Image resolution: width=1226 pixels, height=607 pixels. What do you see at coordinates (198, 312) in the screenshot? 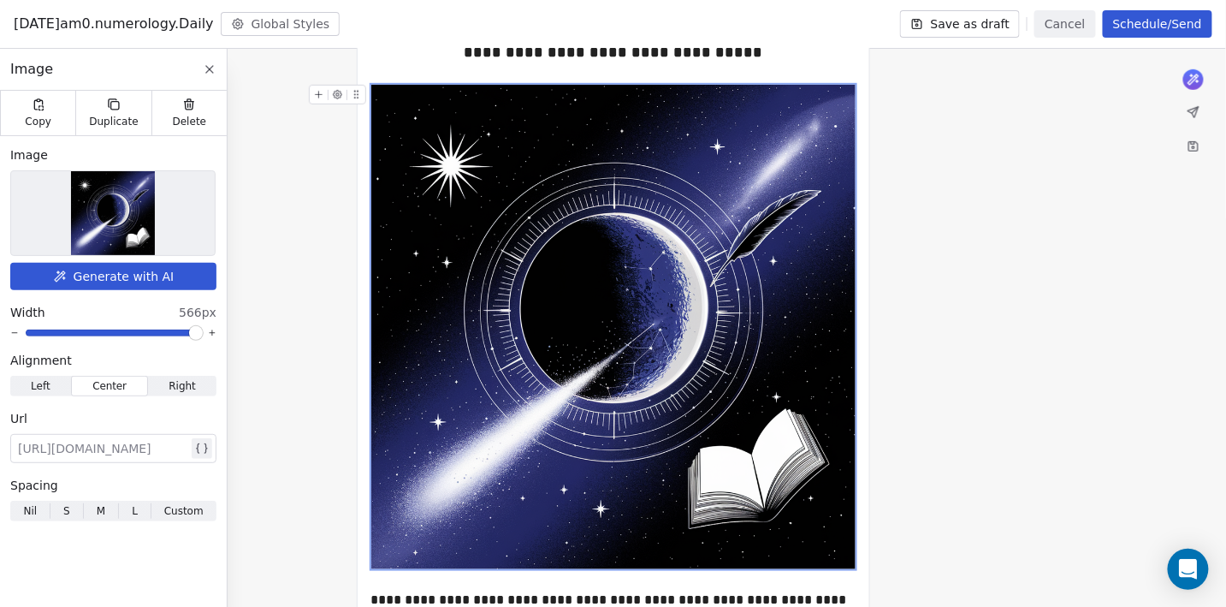
I see `span: 566px` at bounding box center [198, 312].